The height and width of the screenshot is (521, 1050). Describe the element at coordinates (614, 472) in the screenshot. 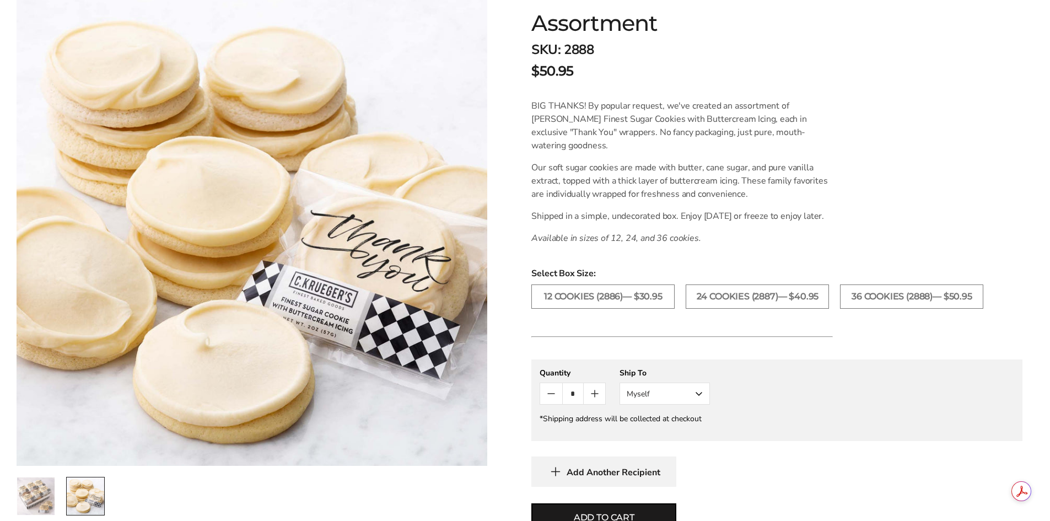

I see `span: Add Another Recipient` at that location.